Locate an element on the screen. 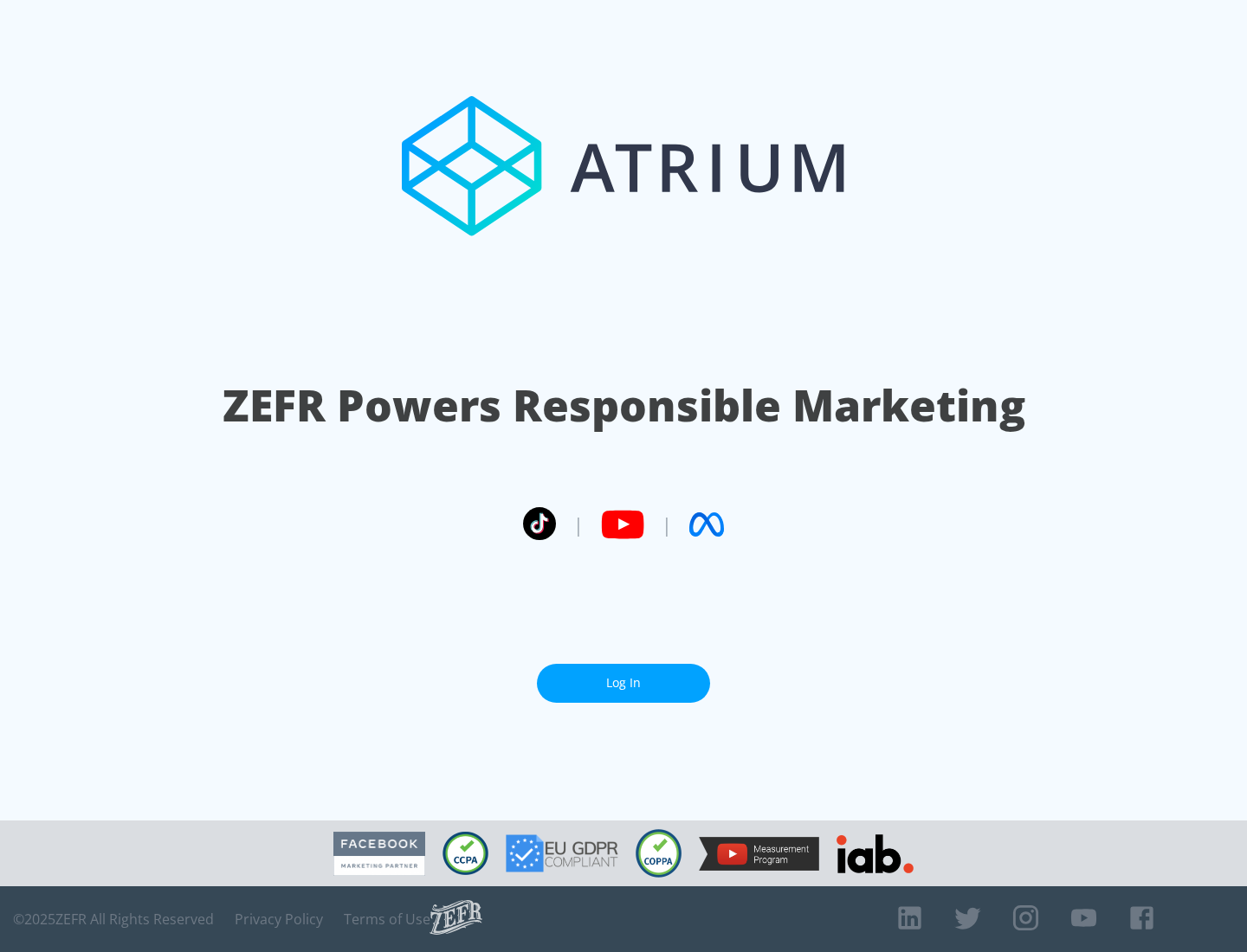  img: COPPA Compliant is located at coordinates (658, 853).